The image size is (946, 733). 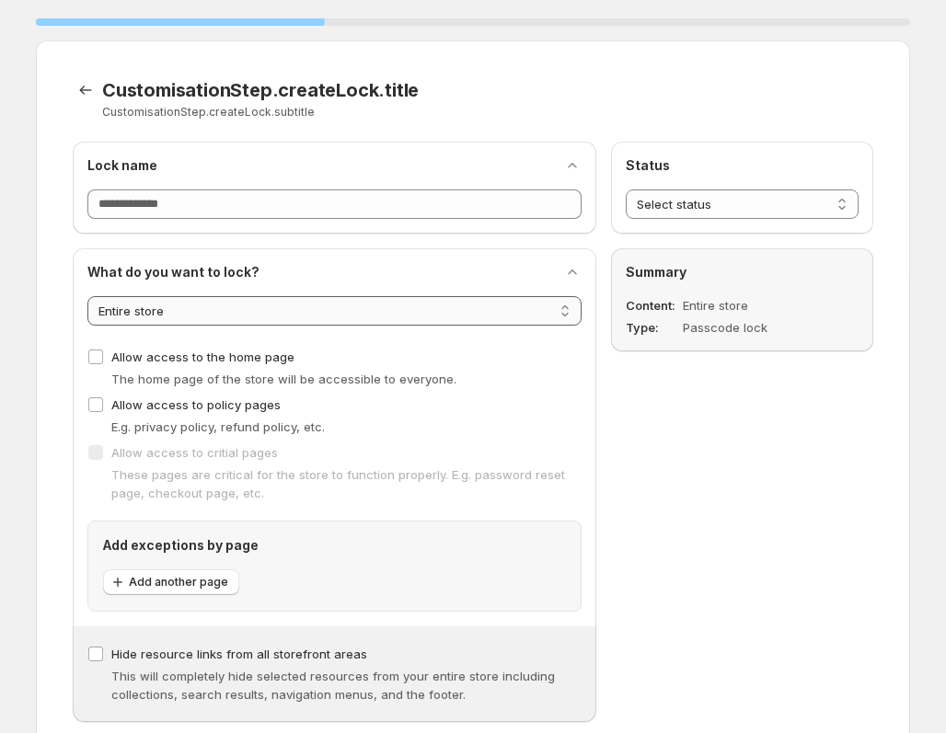 What do you see at coordinates (742, 272) in the screenshot?
I see `h2: Summary` at bounding box center [742, 272].